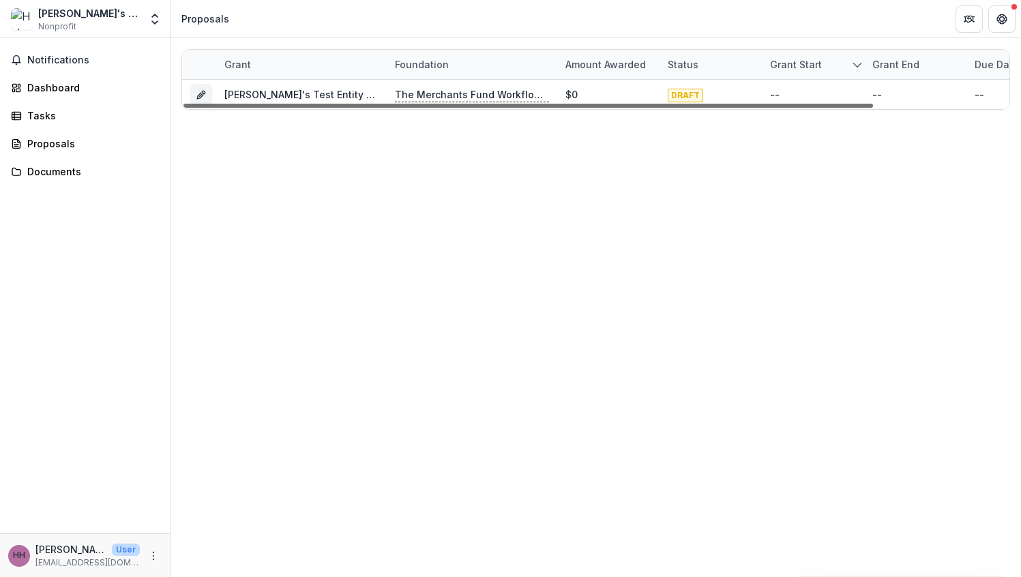  I want to click on a: Documents, so click(85, 171).